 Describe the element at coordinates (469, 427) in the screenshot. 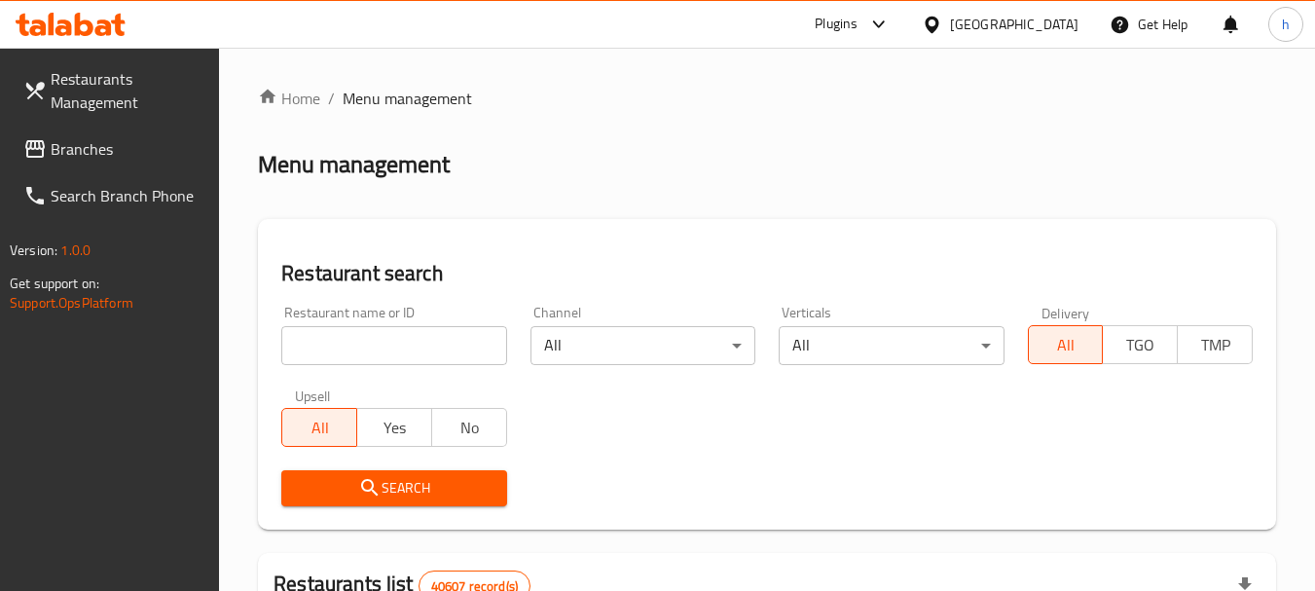

I see `span: No` at that location.